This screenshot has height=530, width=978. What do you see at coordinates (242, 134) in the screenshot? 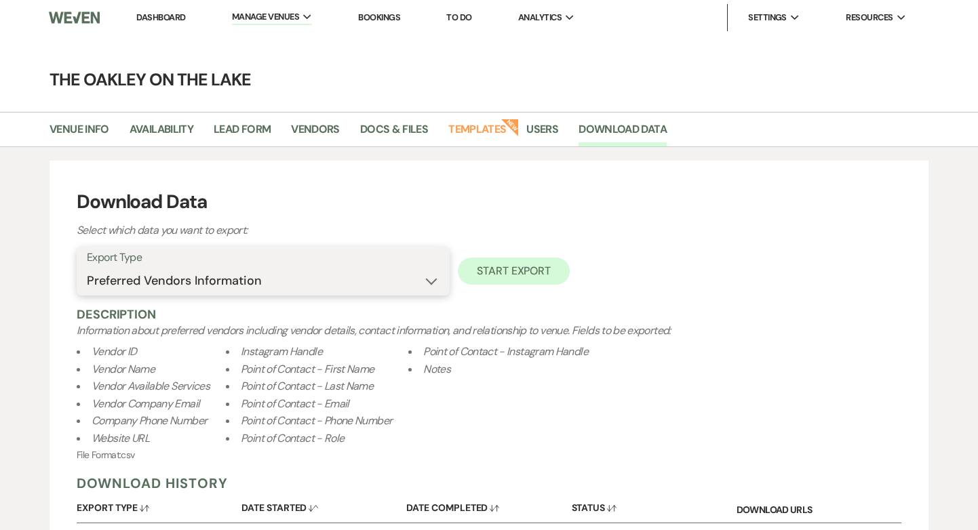
I see `a: Lead Form` at bounding box center [242, 134].